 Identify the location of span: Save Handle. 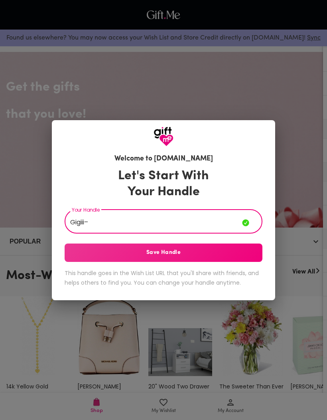
(164, 253).